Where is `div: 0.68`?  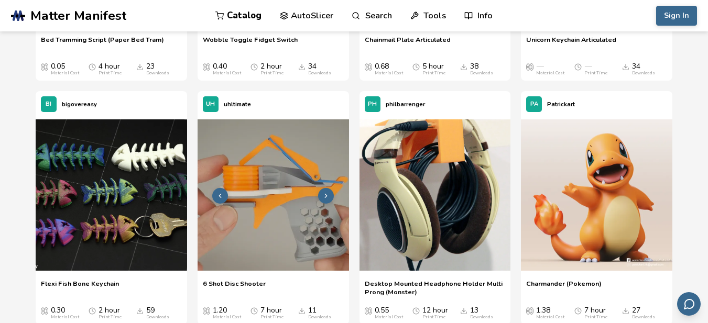
div: 0.68 is located at coordinates (389, 69).